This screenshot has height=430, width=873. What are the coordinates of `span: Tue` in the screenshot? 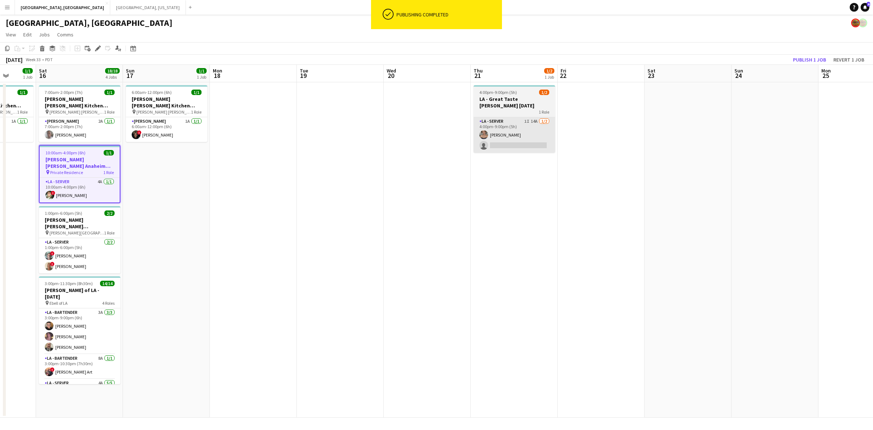 It's located at (304, 71).